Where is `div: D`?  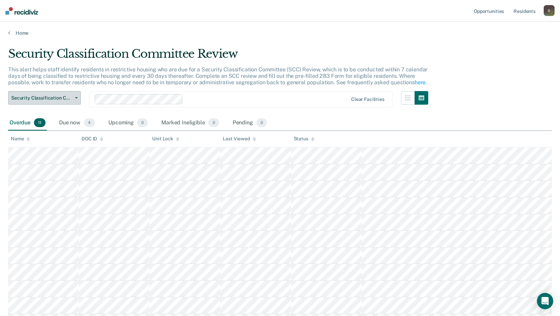 div: D is located at coordinates (549, 11).